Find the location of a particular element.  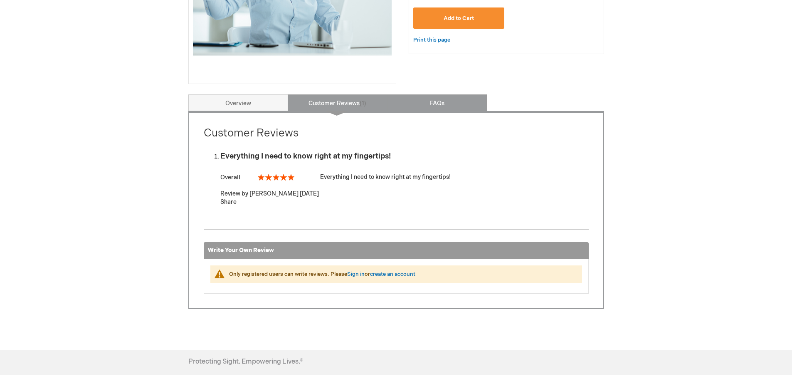

div: 100% is located at coordinates (276, 177).